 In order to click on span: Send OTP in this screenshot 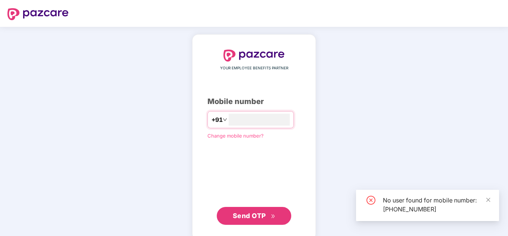, I will do `click(249, 215)`.